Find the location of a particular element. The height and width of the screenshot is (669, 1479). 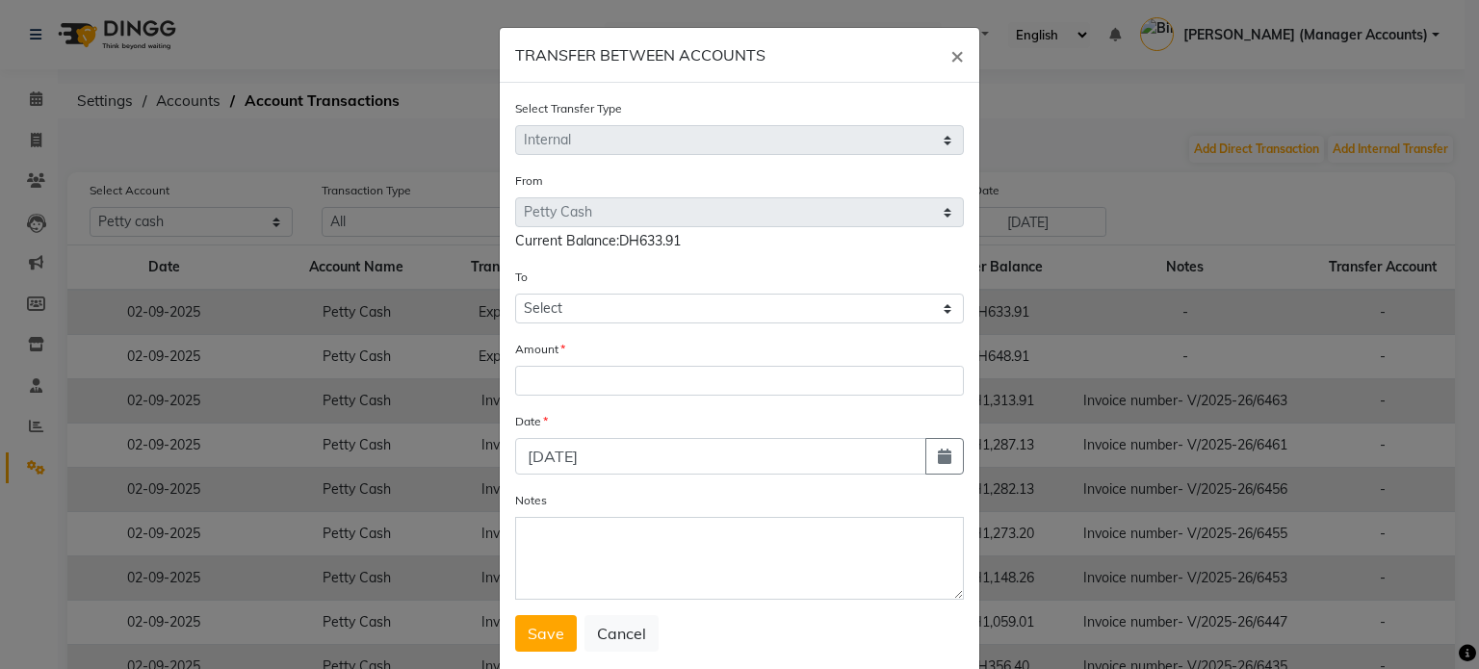

button: Cancel is located at coordinates (621, 633).